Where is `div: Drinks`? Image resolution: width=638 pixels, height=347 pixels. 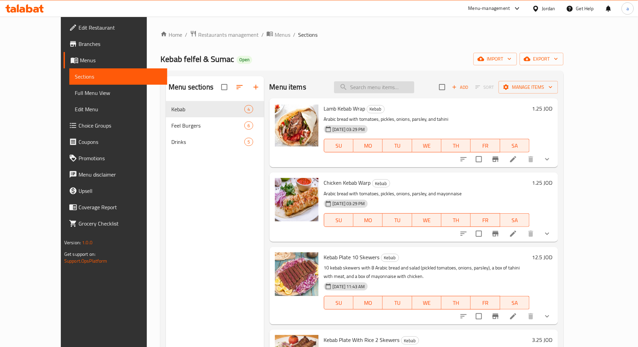
div: Drinks is located at coordinates (208, 142).